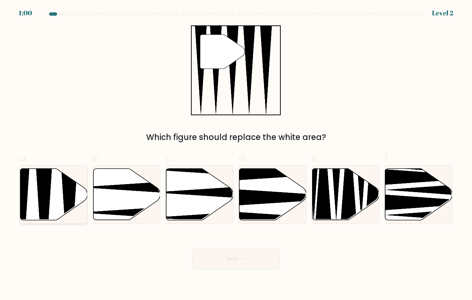 The width and height of the screenshot is (472, 300). Describe the element at coordinates (316, 158) in the screenshot. I see `span: e.` at that location.